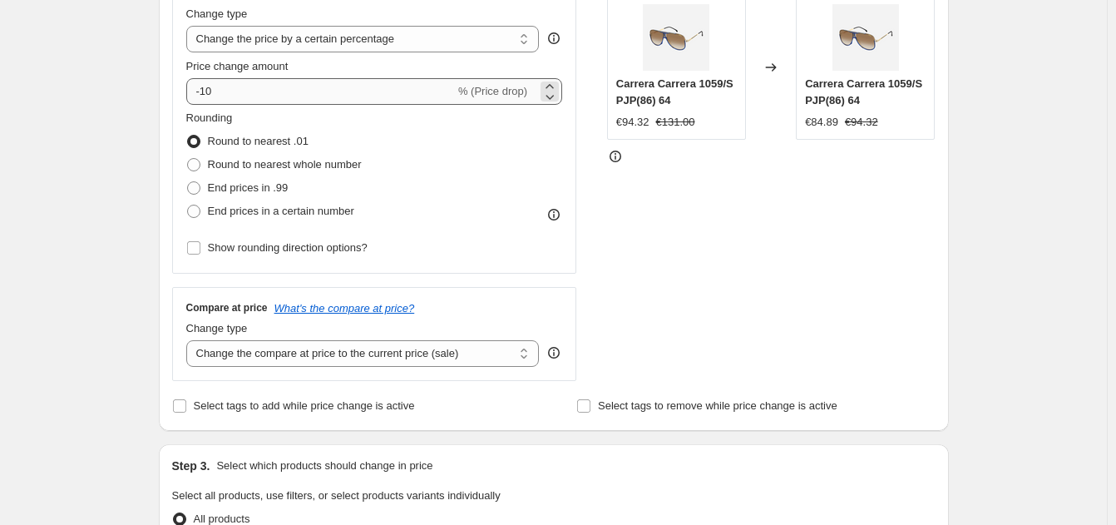 This screenshot has width=1116, height=525. I want to click on span: Show rounding direction options?, so click(288, 247).